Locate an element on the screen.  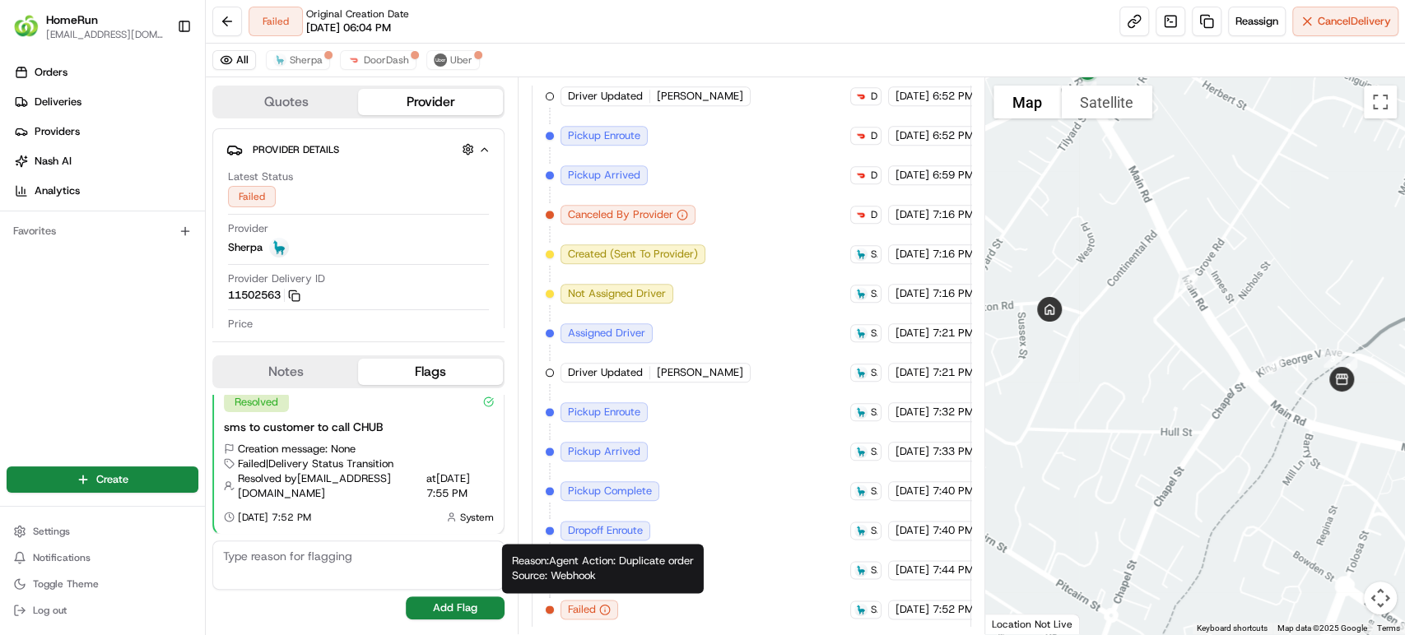
div: 1 is located at coordinates (1189, 280).